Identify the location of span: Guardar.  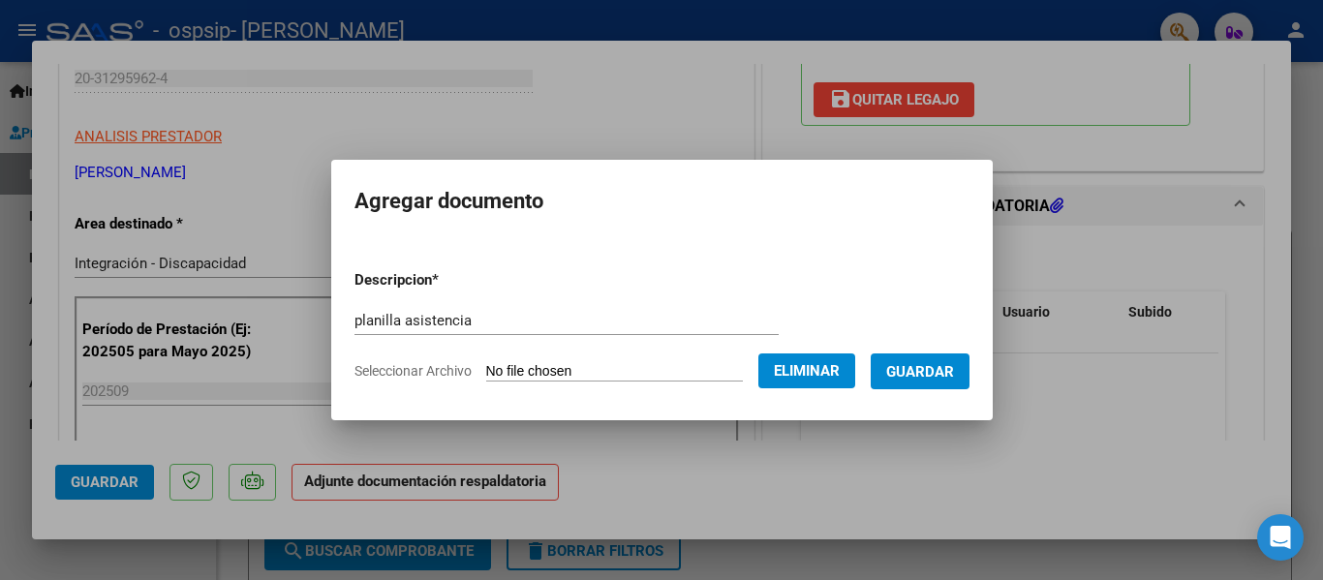
(920, 372).